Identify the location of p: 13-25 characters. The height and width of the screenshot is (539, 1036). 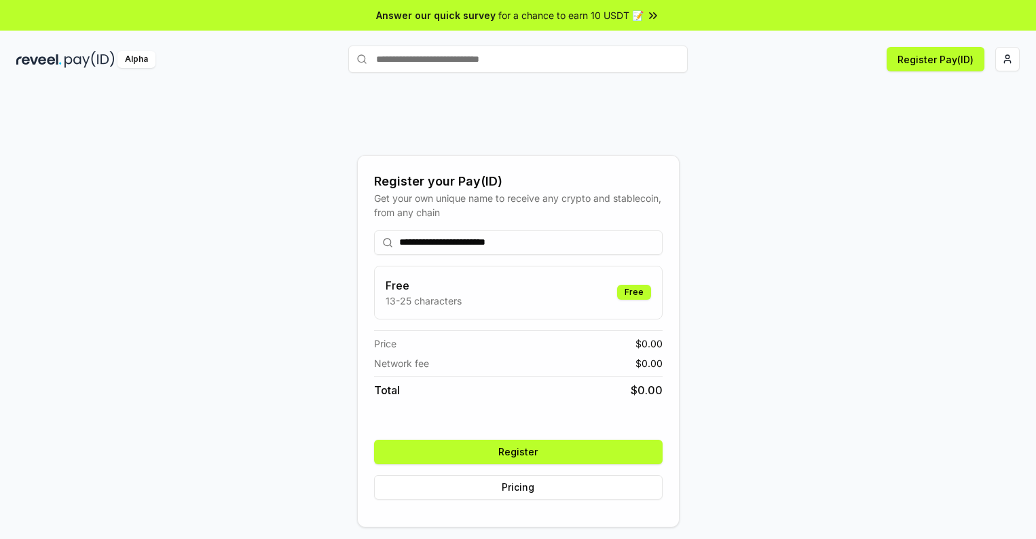
(424, 300).